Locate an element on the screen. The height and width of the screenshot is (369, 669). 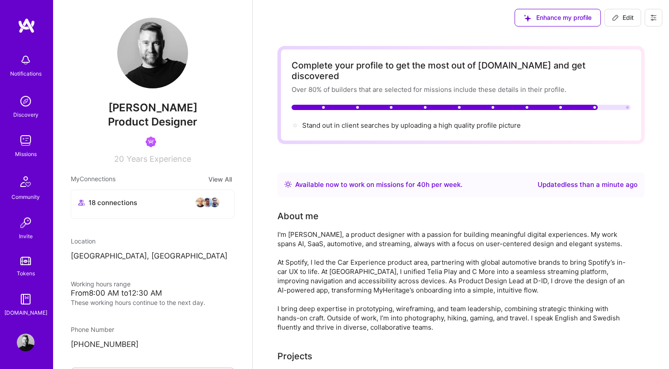
div: Available now to work on missions for h per week . is located at coordinates (379, 185).